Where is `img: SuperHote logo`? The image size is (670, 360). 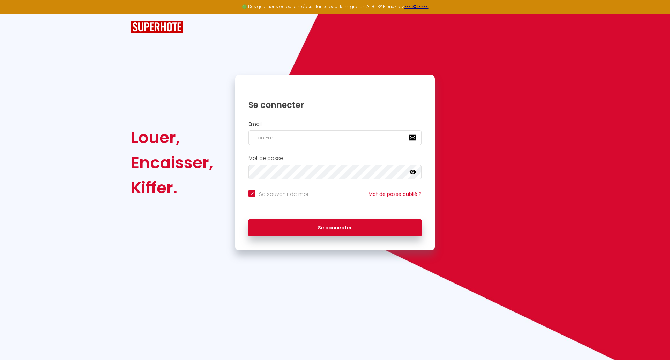 img: SuperHote logo is located at coordinates (157, 27).